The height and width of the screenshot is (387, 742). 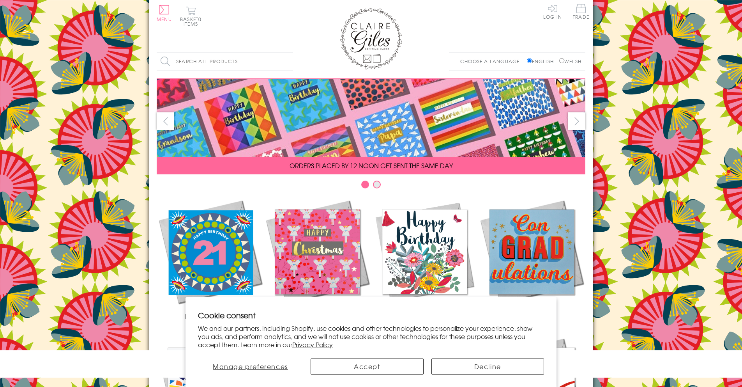 I want to click on input: Search, so click(x=289, y=61).